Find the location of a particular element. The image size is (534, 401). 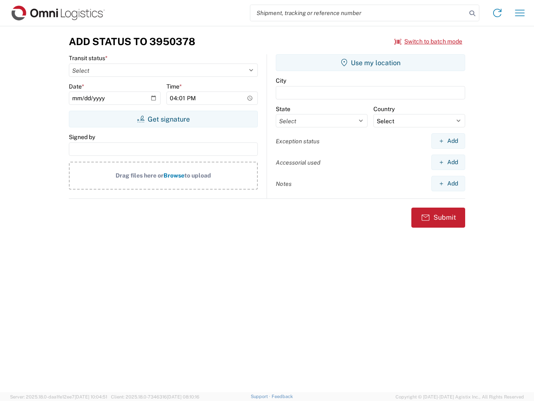

button: Switch to batch mode is located at coordinates (428, 41).